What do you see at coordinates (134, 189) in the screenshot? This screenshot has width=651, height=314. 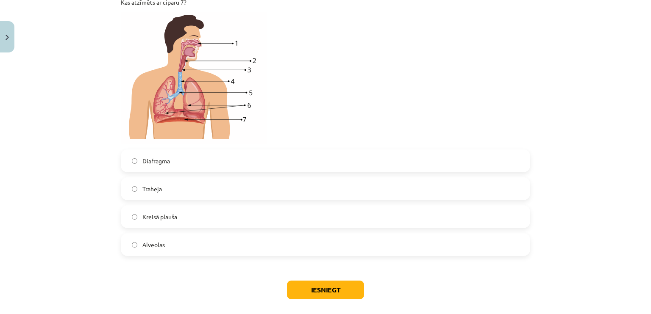 I see `input: Traheja` at bounding box center [134, 189].